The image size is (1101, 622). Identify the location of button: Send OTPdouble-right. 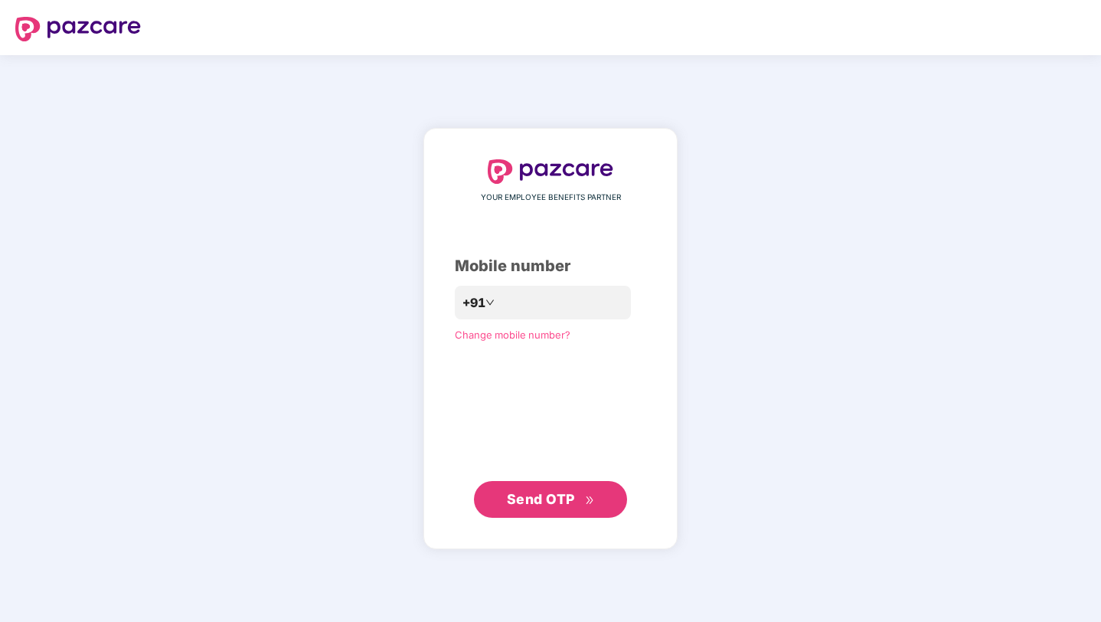
(551, 499).